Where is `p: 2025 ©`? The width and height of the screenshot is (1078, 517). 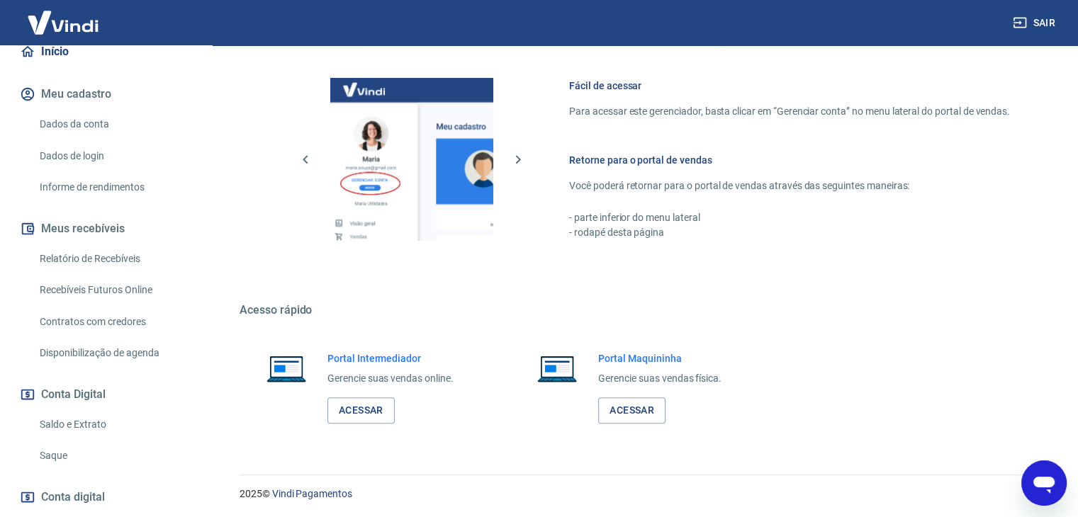
p: 2025 © is located at coordinates (641, 494).